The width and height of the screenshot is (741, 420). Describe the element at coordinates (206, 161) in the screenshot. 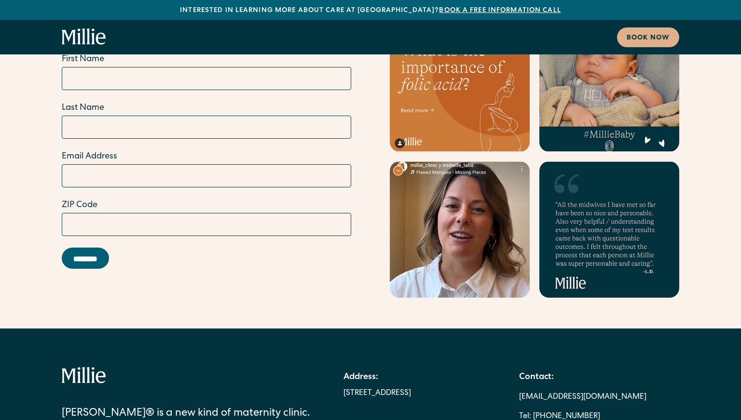

I see `form: Email Form` at that location.